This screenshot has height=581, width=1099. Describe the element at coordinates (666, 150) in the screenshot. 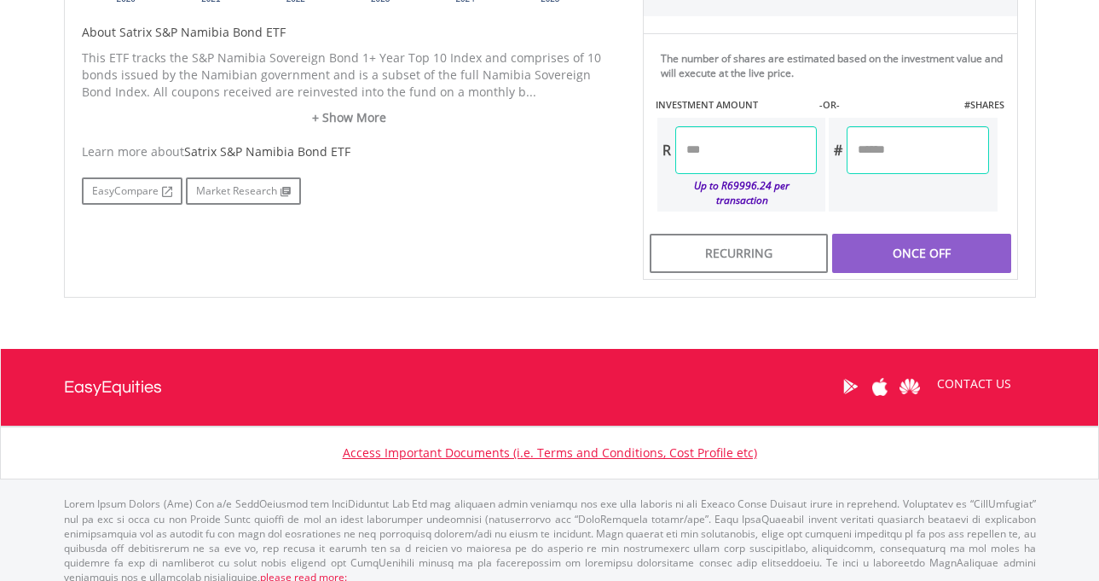

I see `div: R` at that location.